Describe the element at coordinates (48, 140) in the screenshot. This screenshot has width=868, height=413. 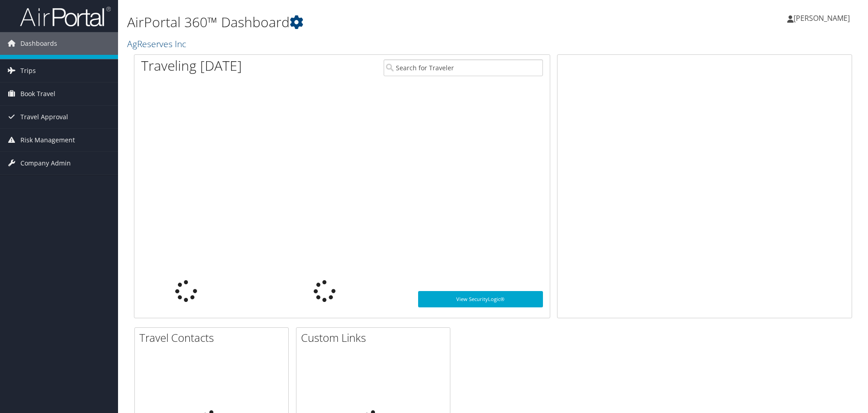
I see `span: Risk Management` at that location.